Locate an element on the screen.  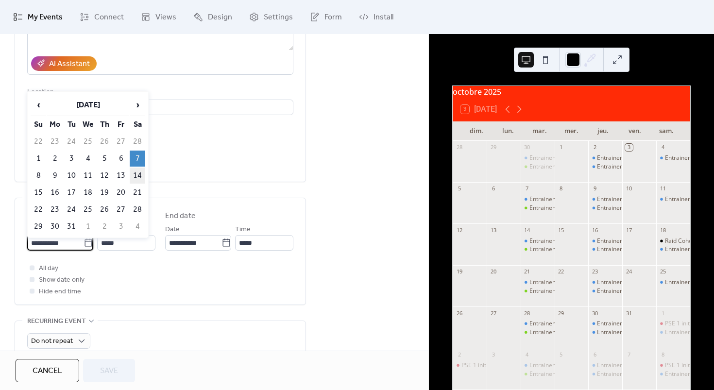
div: 29 is located at coordinates (561, 313).